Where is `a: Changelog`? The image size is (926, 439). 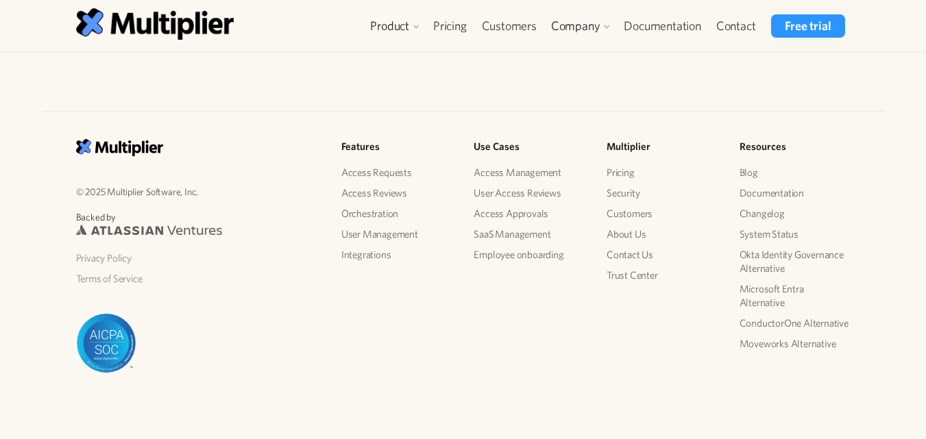
a: Changelog is located at coordinates (795, 214).